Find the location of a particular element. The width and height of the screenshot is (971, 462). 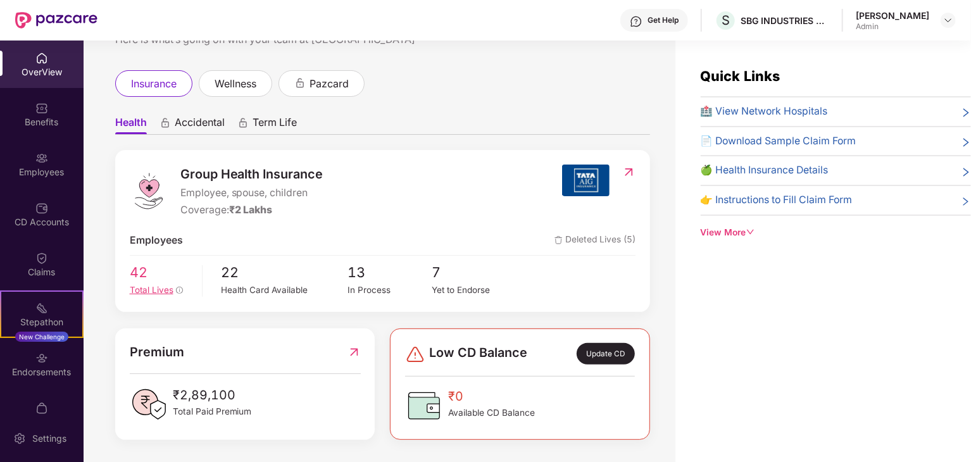

img: svg+xml;base64,PHN2ZyBpZD0iTXlfT3JkZXJzIiBkYXRhLW5hbWU9Ik15IE9yZGVycyIgeG1sbnM9Imh0dHA6Ly93d3cudz... is located at coordinates (42, 408).